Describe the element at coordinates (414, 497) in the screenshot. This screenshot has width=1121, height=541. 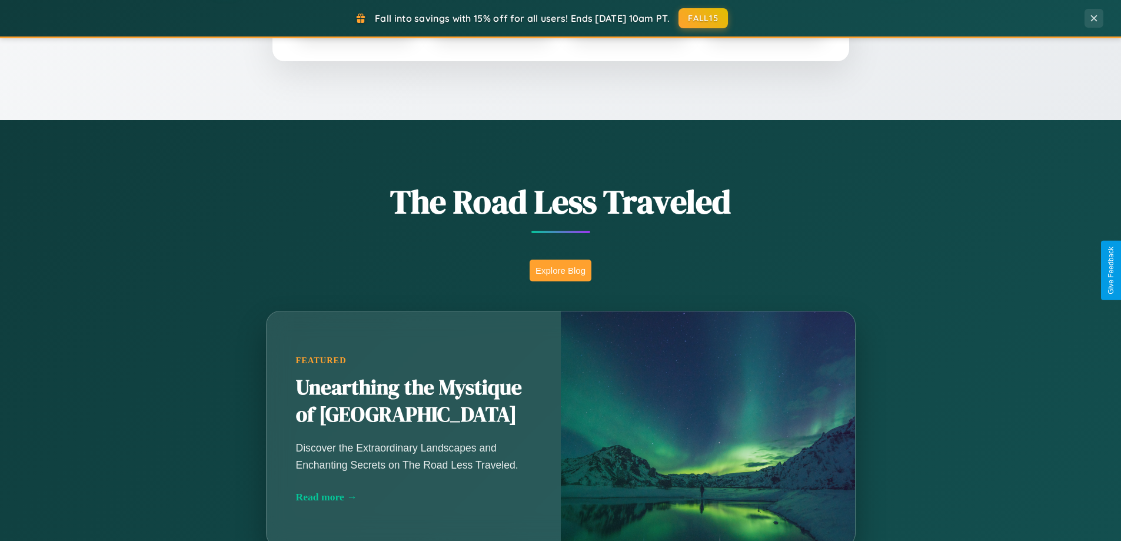
I see `div: Read more →` at that location.